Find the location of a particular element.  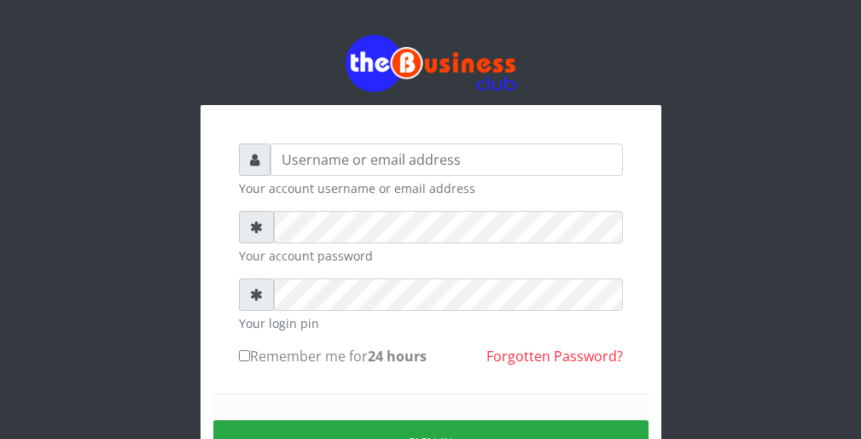

label: Remember me for is located at coordinates (333, 356).